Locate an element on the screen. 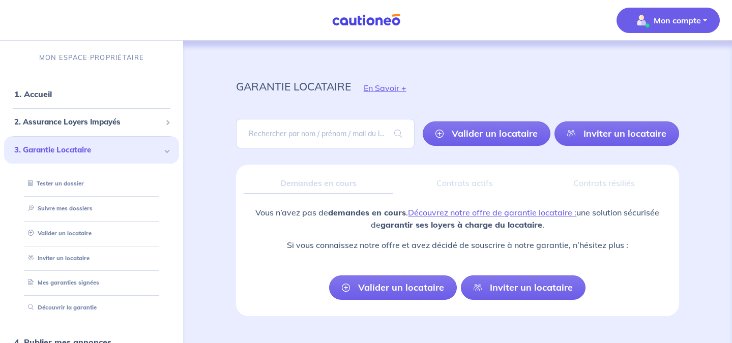  strong: garantir ses loyers à charge du locataire is located at coordinates (461, 225).